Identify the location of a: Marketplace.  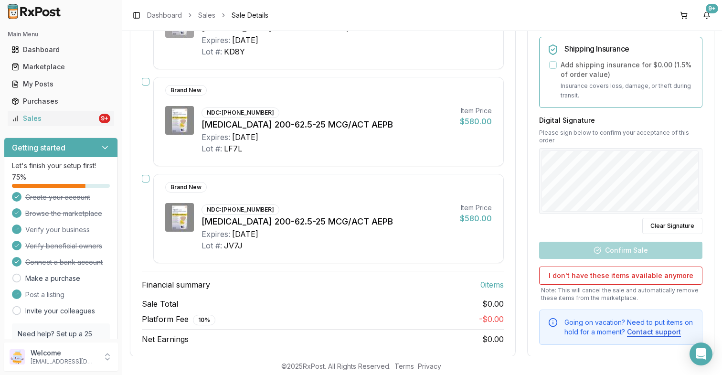
(61, 67).